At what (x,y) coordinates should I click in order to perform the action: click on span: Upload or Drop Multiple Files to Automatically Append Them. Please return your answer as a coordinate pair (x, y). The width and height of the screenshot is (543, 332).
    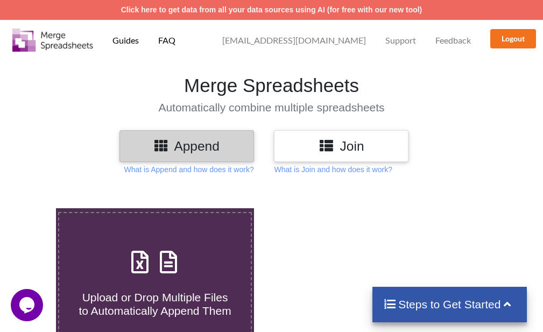
    Looking at the image, I should click on (154, 304).